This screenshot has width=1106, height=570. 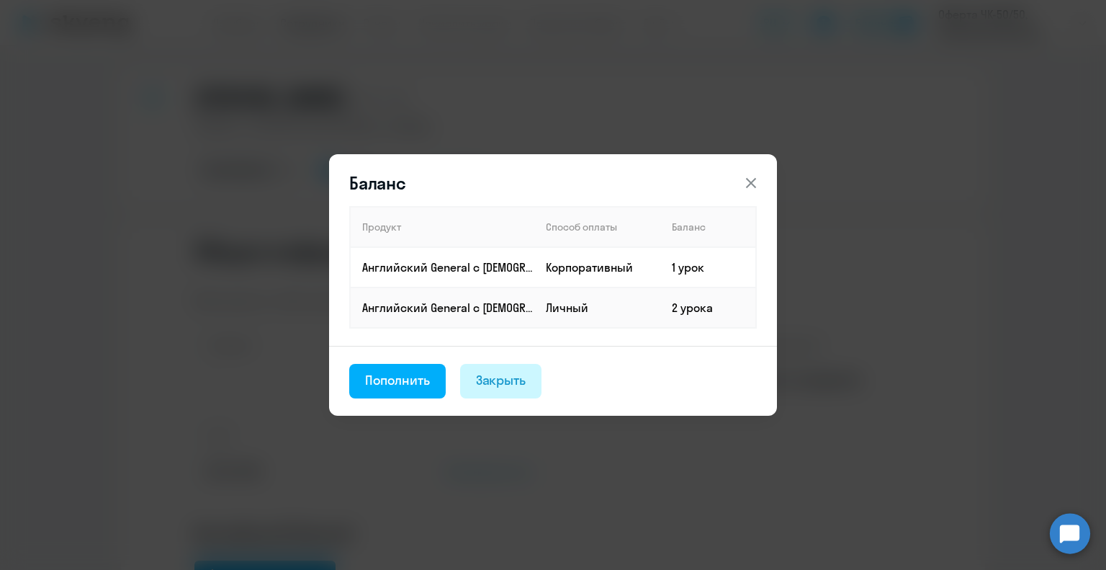 I want to click on div: Закрыть, so click(x=501, y=380).